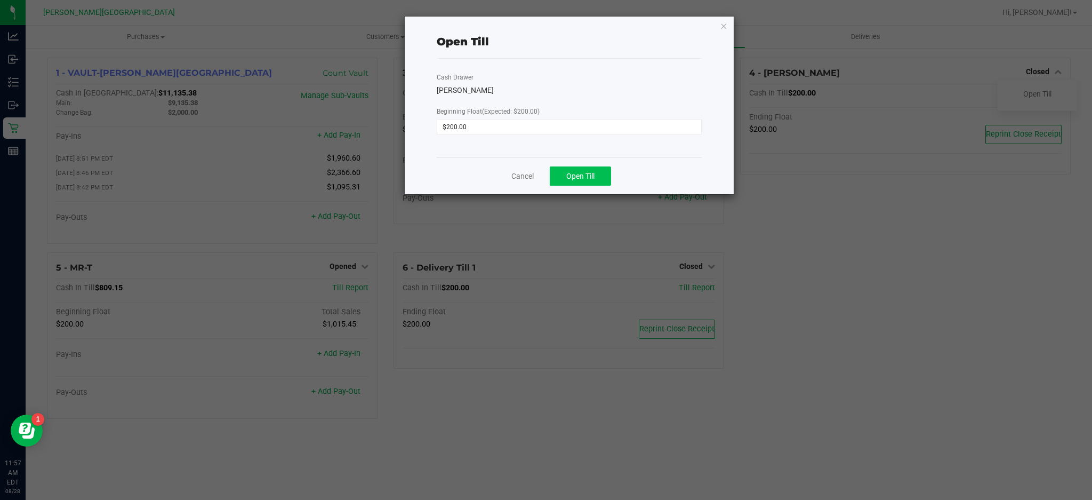 The width and height of the screenshot is (1092, 500). I want to click on span: Open Till, so click(580, 176).